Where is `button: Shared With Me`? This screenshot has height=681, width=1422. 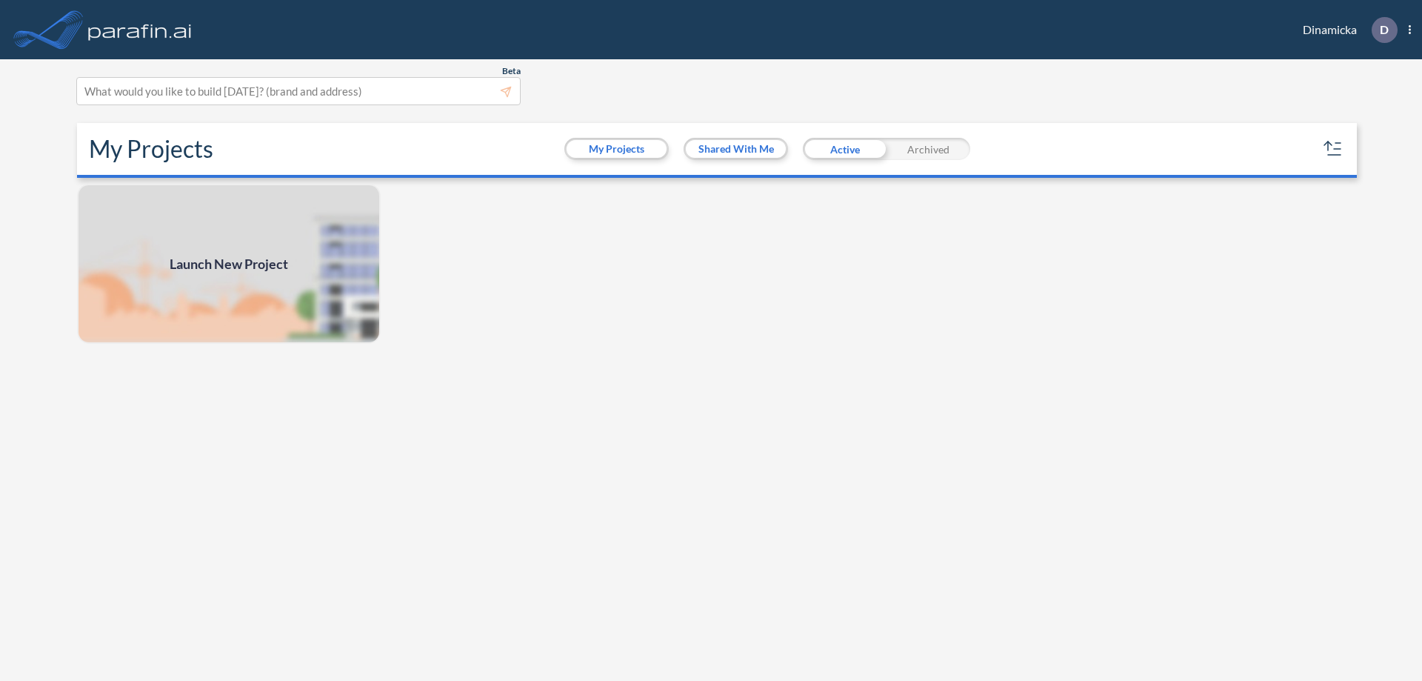 button: Shared With Me is located at coordinates (735, 149).